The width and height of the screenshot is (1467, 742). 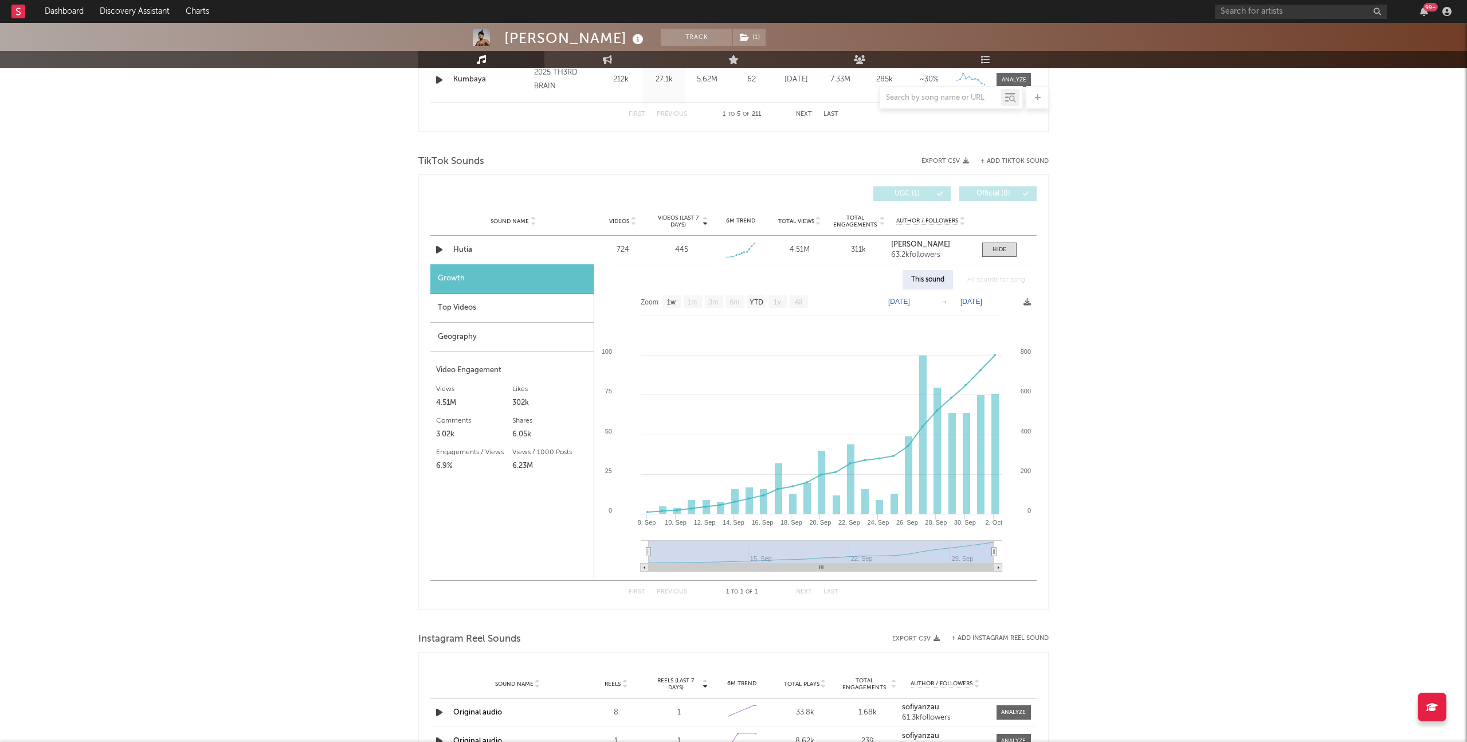 I want to click on input: Search by song name or URL, so click(x=941, y=98).